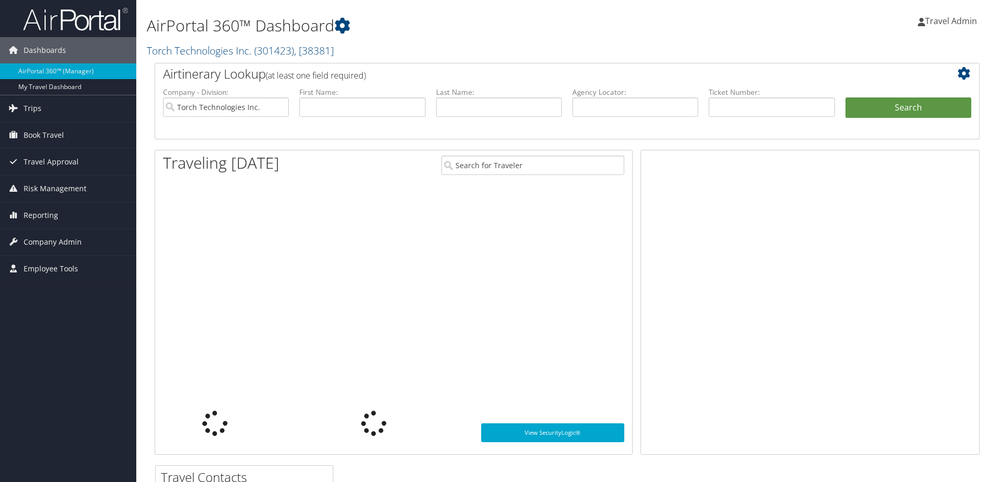 The height and width of the screenshot is (482, 998). I want to click on span: Trips, so click(33, 109).